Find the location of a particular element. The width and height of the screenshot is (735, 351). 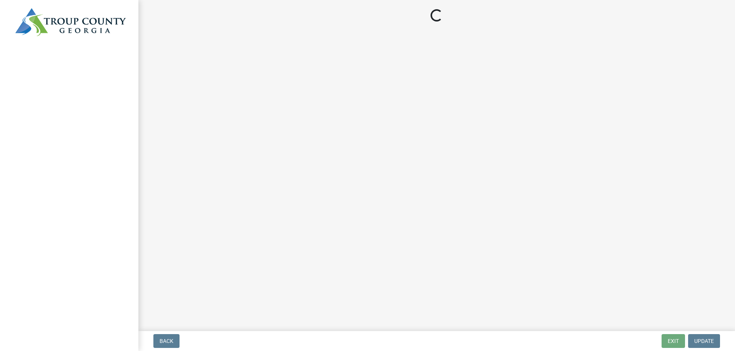

button: Back is located at coordinates (166, 341).